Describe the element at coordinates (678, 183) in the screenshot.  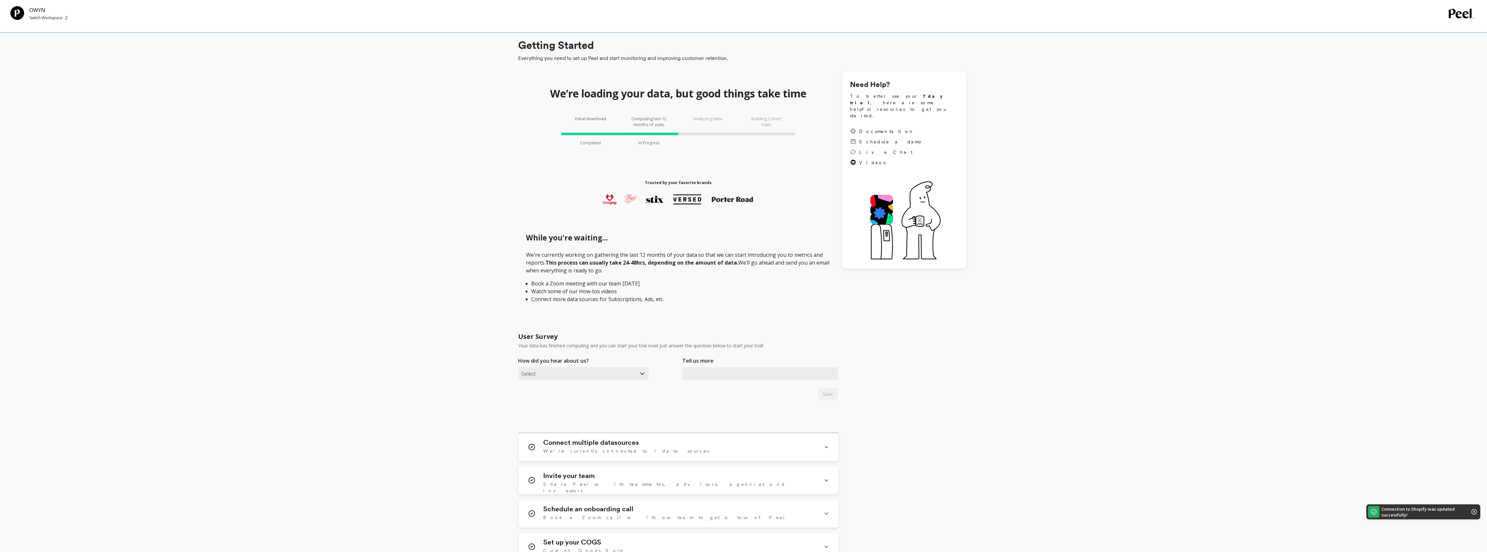
I see `h1: Trusted by your favorite brands` at that location.